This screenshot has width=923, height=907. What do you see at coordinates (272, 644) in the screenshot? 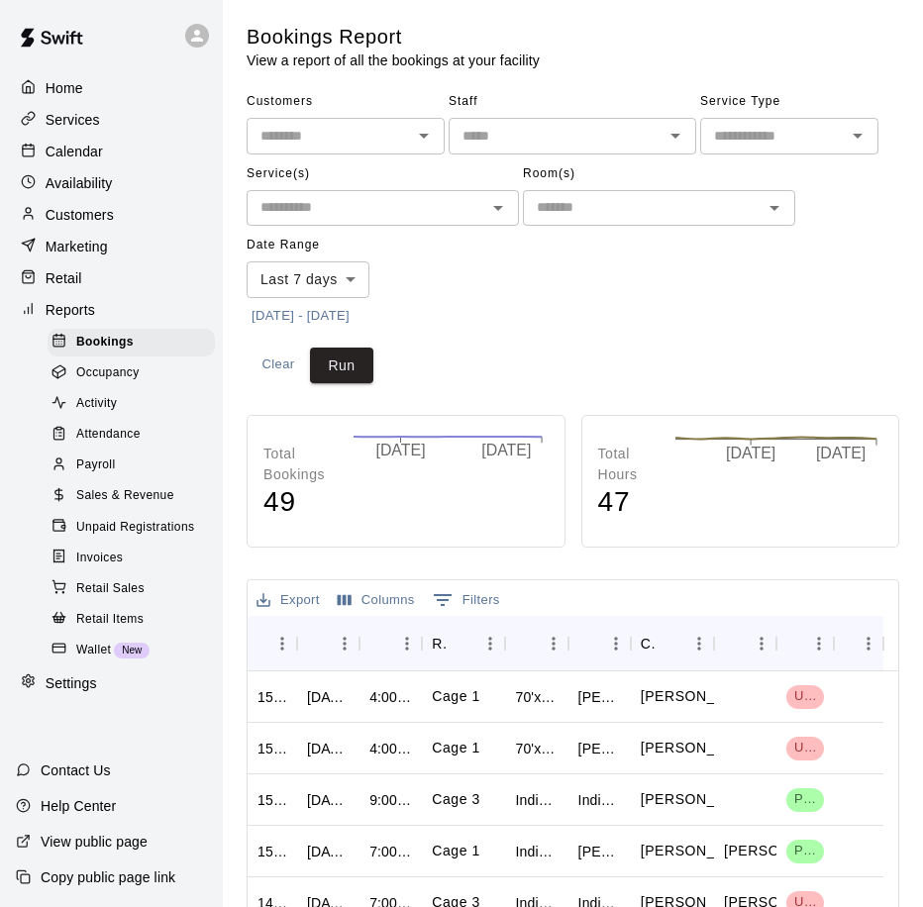
I see `div: ID` at bounding box center [272, 644].